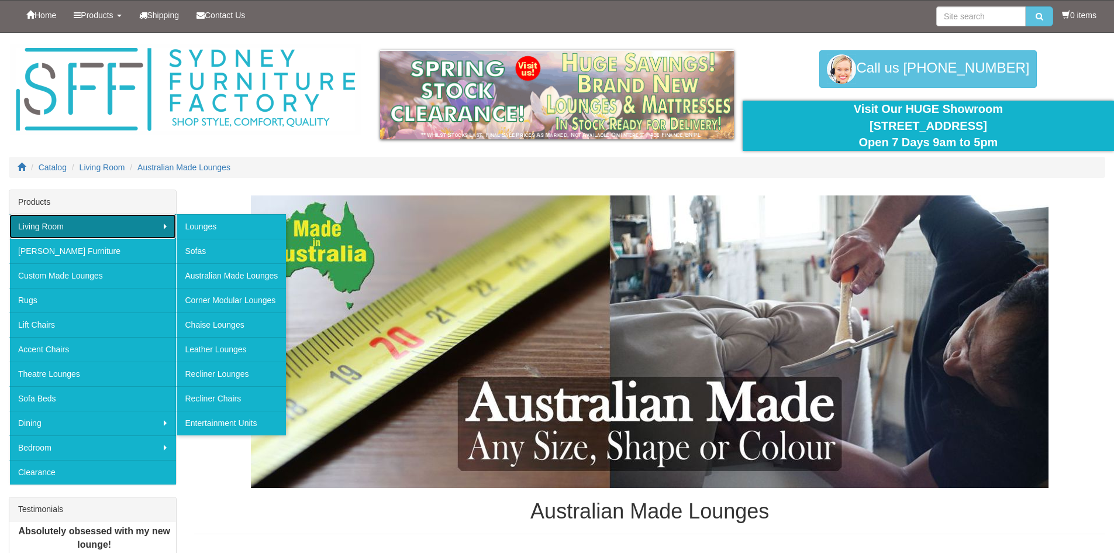 This screenshot has width=1114, height=553. What do you see at coordinates (231, 251) in the screenshot?
I see `a: Sofas` at bounding box center [231, 251].